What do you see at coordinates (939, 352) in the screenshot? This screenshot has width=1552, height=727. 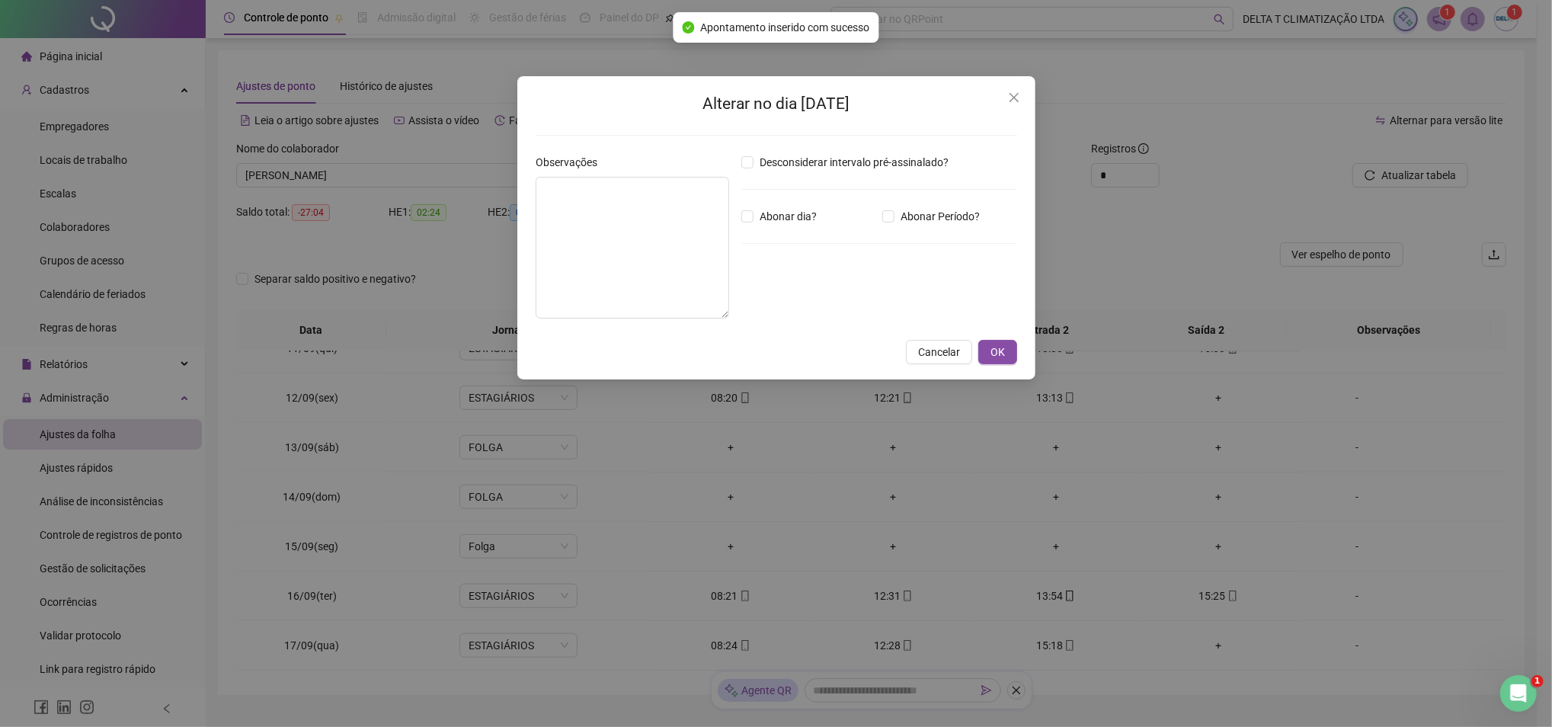 I see `button: Cancelar` at bounding box center [939, 352].